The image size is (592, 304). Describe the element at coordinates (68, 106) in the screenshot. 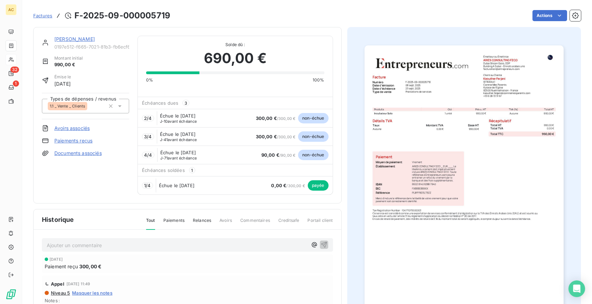

I see `span: 1.1 _ Vente _ Clients` at that location.